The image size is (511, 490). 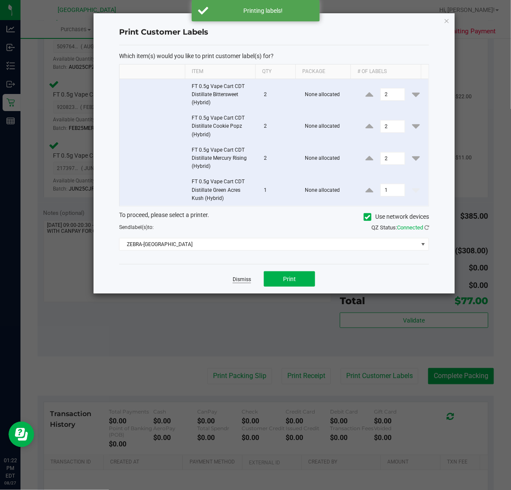 What do you see at coordinates (222, 95) in the screenshot?
I see `td: FT 0.5g Vape Cart CDT Distillate Bittersweet (Hybrid)` at bounding box center [222, 95].